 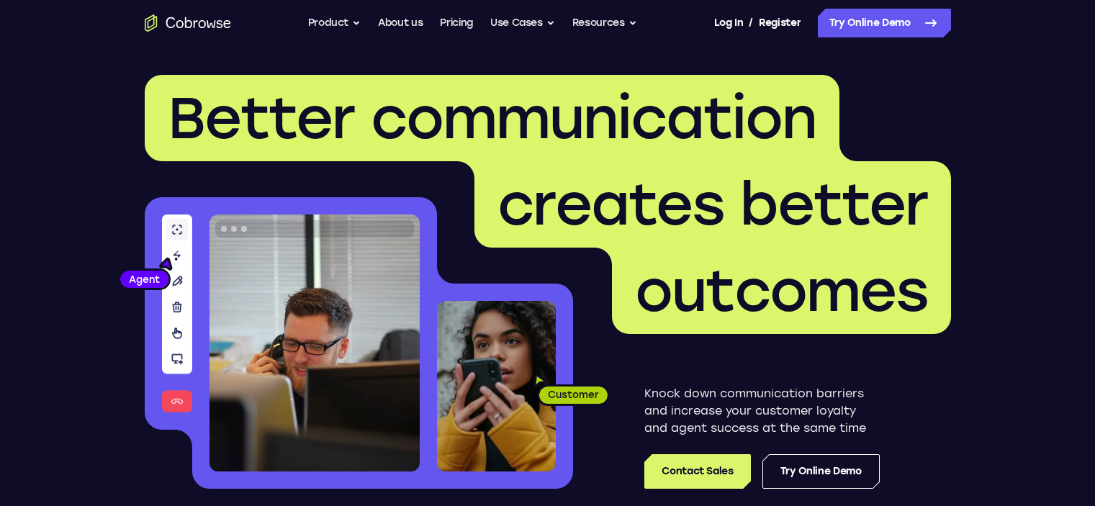 What do you see at coordinates (400, 23) in the screenshot?
I see `a: About us` at bounding box center [400, 23].